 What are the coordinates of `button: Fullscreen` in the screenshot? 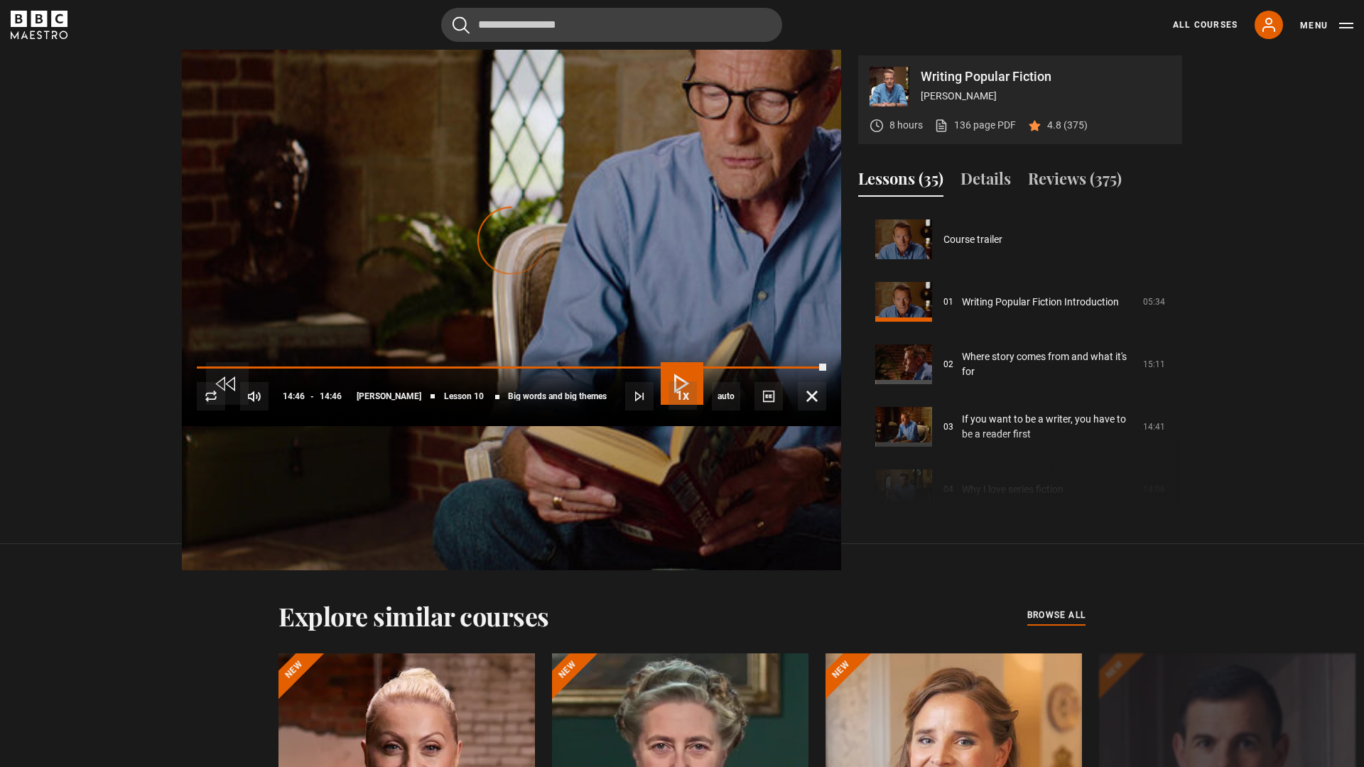 It's located at (812, 396).